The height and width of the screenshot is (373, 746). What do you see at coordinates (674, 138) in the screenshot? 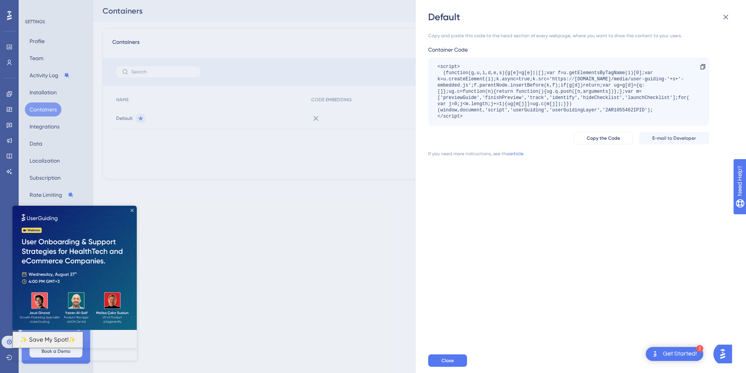
I see `span: E-mail to Developer` at bounding box center [674, 138].